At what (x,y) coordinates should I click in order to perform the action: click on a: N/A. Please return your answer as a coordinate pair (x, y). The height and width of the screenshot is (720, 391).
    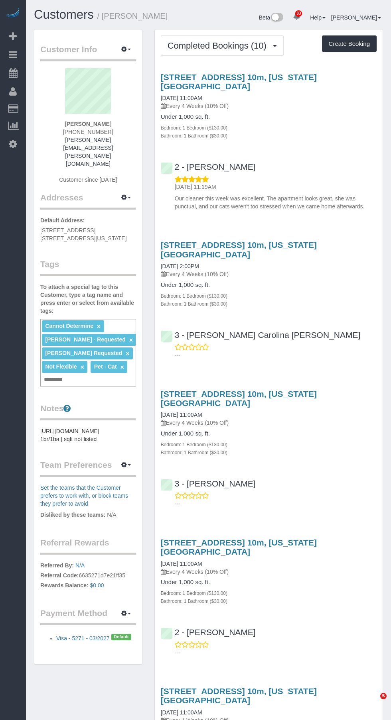
    Looking at the image, I should click on (80, 565).